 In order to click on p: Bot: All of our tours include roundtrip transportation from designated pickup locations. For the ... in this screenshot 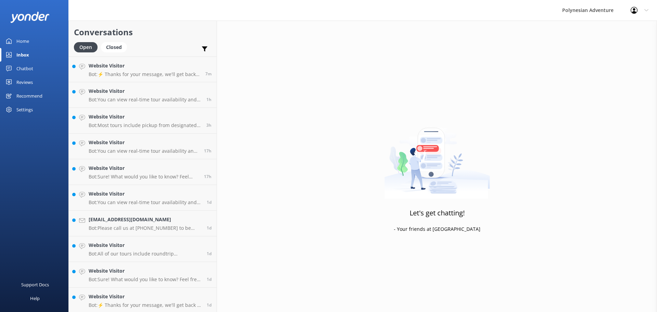, I will do `click(145, 254)`.